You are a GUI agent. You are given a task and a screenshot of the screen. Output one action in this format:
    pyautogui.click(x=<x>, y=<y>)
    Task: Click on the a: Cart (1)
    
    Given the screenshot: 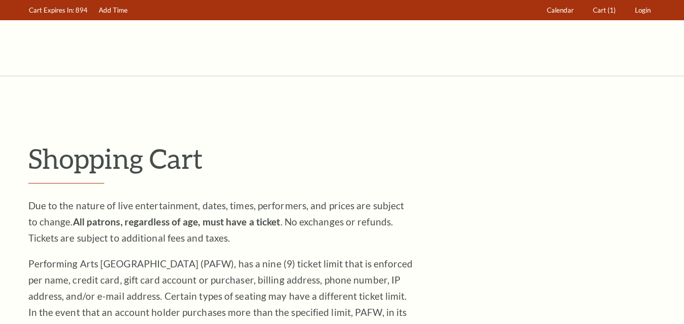 What is the action you would take?
    pyautogui.click(x=604, y=10)
    